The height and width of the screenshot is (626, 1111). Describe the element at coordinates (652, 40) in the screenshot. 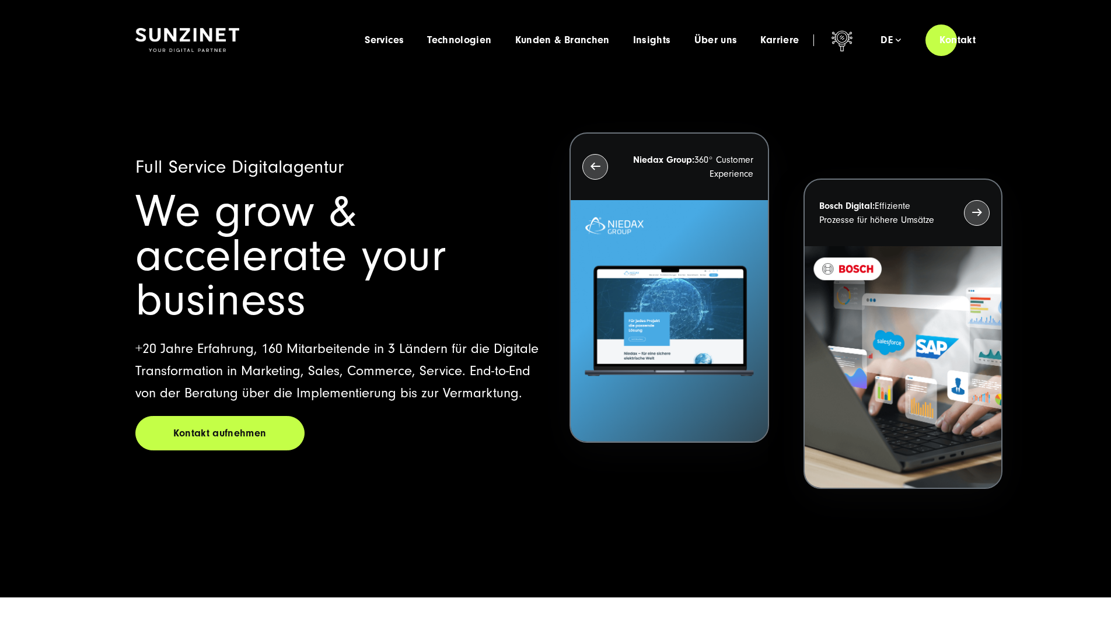

I see `a: Insights` at that location.